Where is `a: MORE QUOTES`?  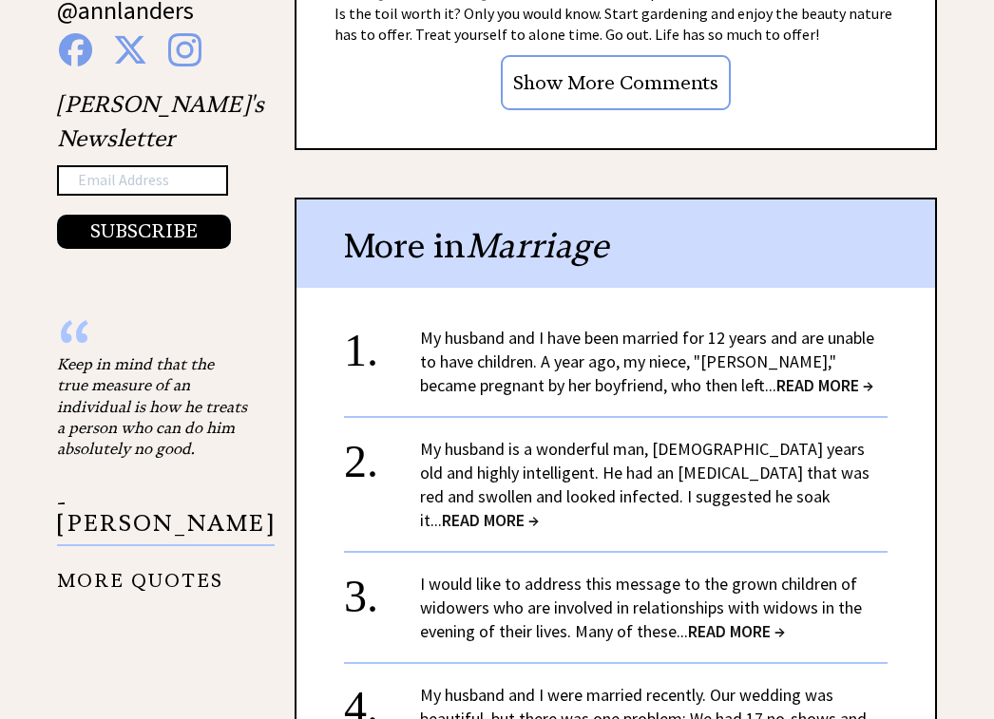 a: MORE QUOTES is located at coordinates (140, 573).